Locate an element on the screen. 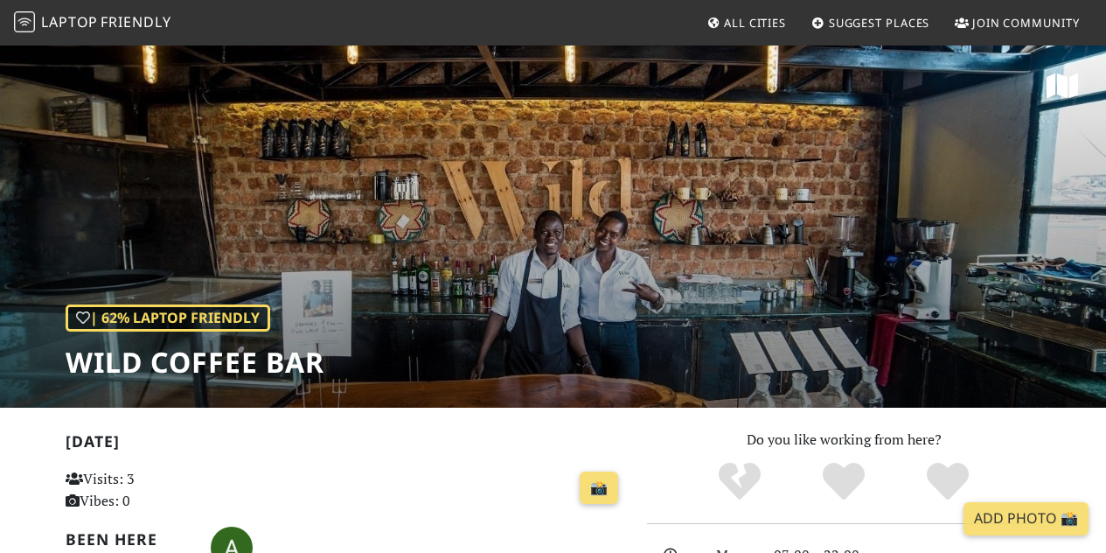 The width and height of the screenshot is (1106, 553). span: Join Community is located at coordinates (1026, 23).